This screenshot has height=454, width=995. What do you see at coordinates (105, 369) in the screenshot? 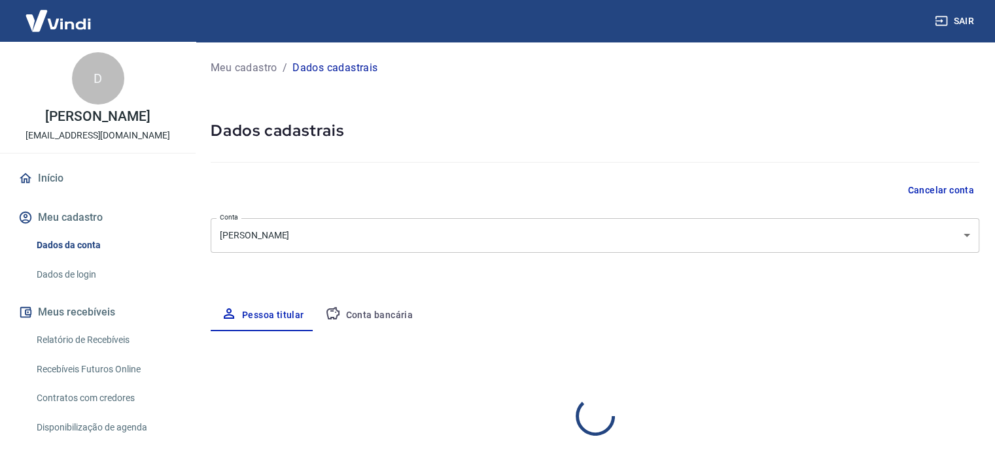
I see `a: Recebíveis Futuros Online` at bounding box center [105, 369].